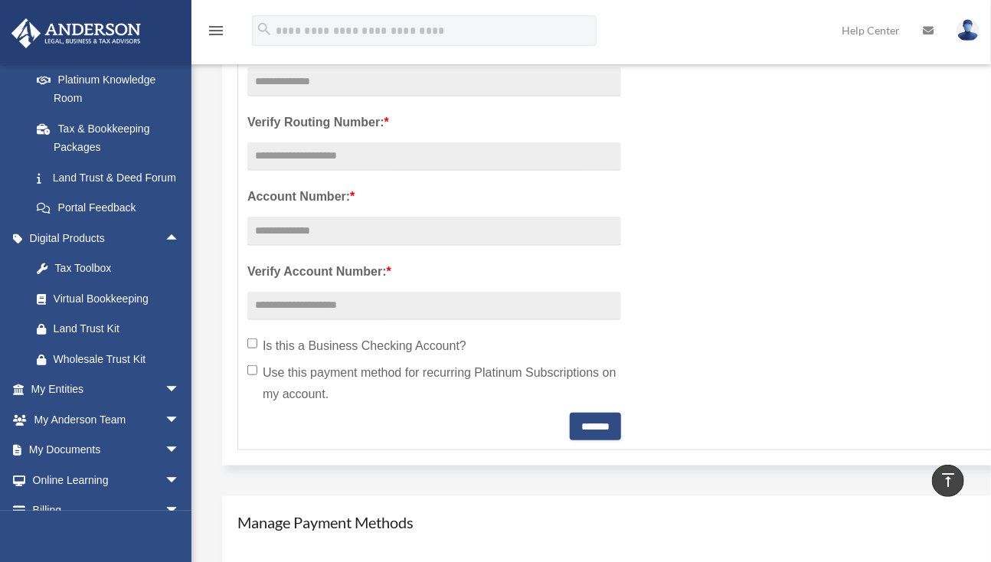  I want to click on label: Verify Account Number:, so click(434, 272).